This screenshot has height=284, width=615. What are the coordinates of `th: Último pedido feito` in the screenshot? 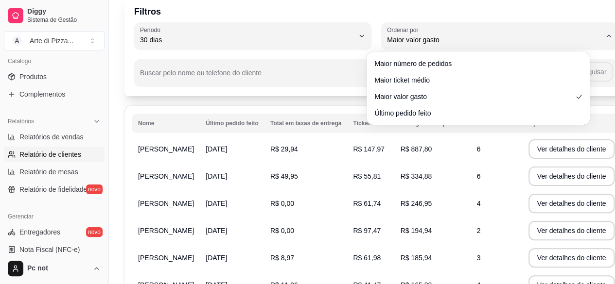 It's located at (232, 123).